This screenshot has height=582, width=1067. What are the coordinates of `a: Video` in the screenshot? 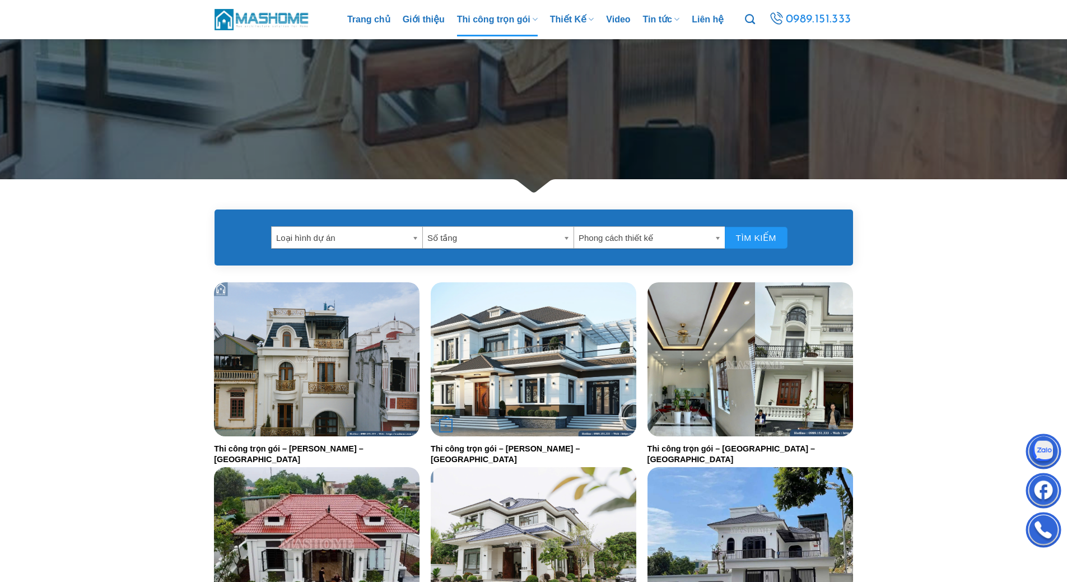 It's located at (618, 20).